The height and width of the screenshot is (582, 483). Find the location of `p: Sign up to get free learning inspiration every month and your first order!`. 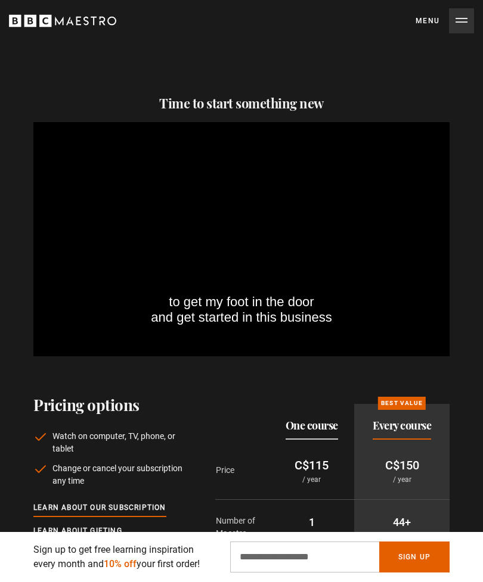

p: Sign up to get free learning inspiration every month and your first order! is located at coordinates (125, 557).